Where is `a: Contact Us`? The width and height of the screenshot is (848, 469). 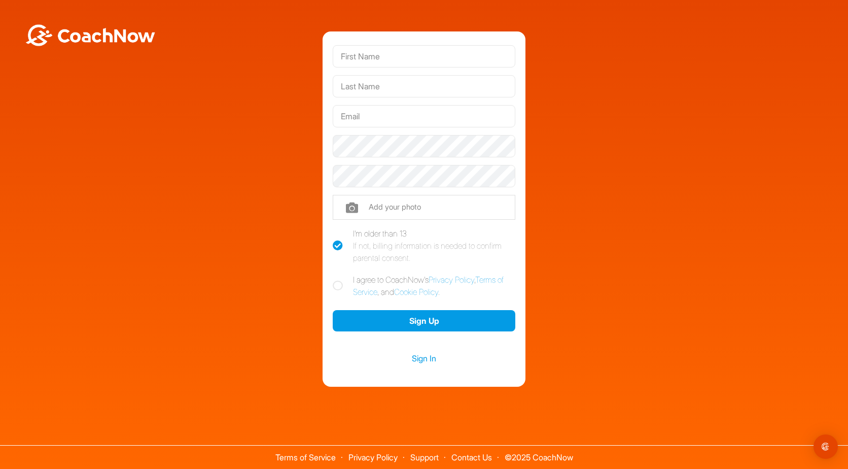 a: Contact Us is located at coordinates (472, 457).